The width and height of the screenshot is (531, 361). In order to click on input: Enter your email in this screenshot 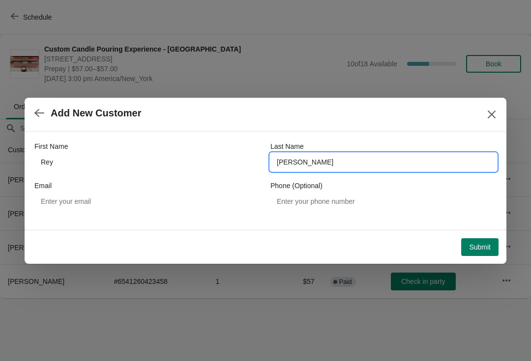, I will do `click(147, 201)`.